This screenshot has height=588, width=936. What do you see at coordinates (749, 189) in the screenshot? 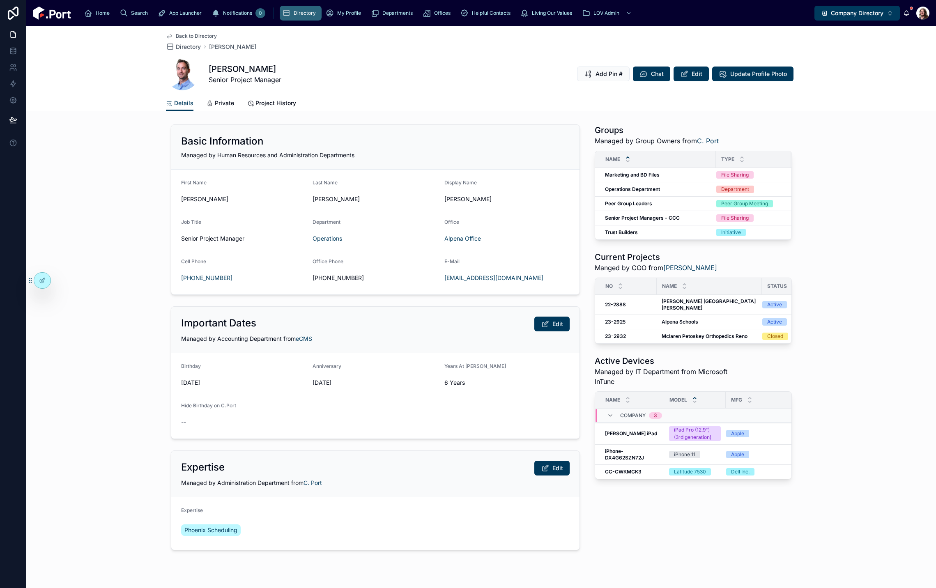
I see `a: Department` at bounding box center [749, 189].